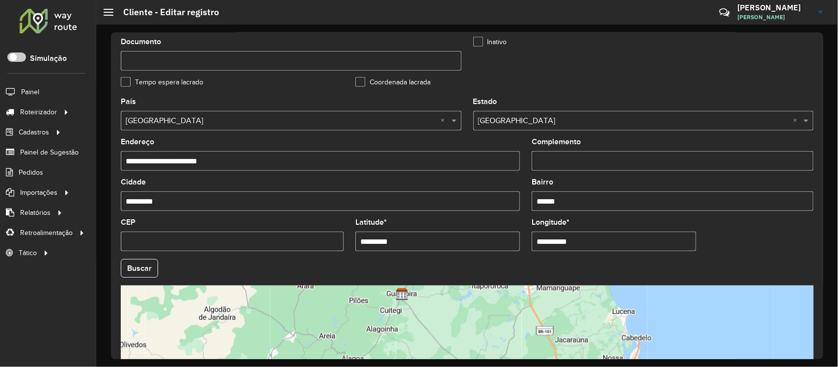 This screenshot has width=838, height=367. I want to click on label: Latitude, so click(371, 222).